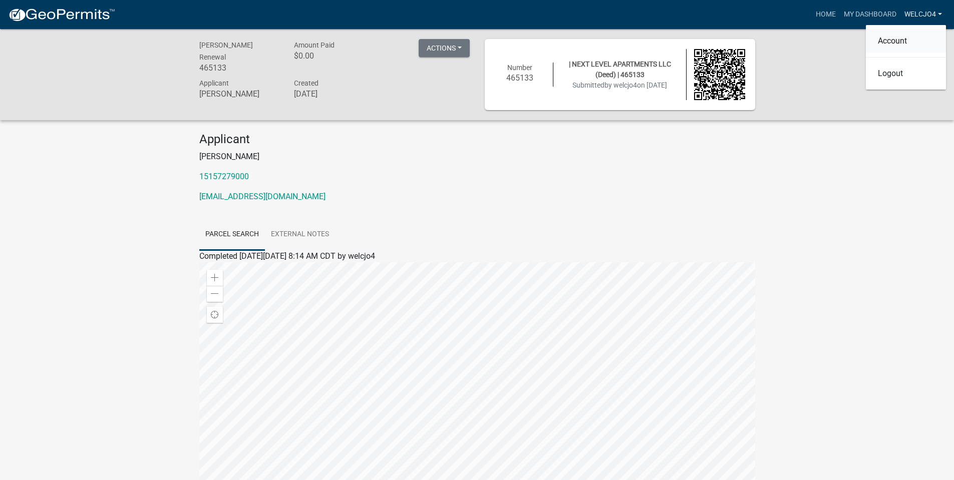  I want to click on a: 15157279000, so click(224, 176).